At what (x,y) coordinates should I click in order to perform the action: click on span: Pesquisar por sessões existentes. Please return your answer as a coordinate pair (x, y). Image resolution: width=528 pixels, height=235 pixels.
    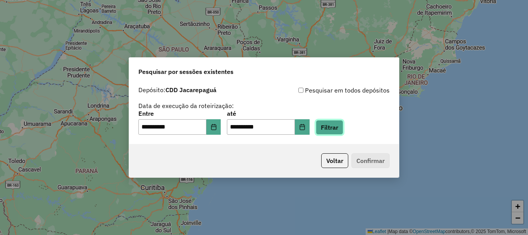
    Looking at the image, I should click on (186, 71).